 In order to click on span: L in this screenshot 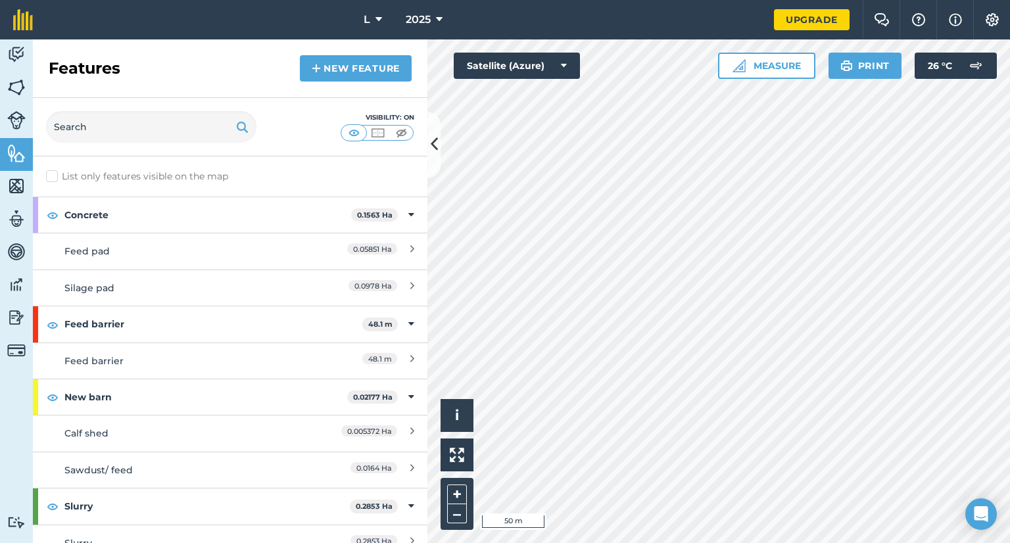, I will do `click(367, 20)`.